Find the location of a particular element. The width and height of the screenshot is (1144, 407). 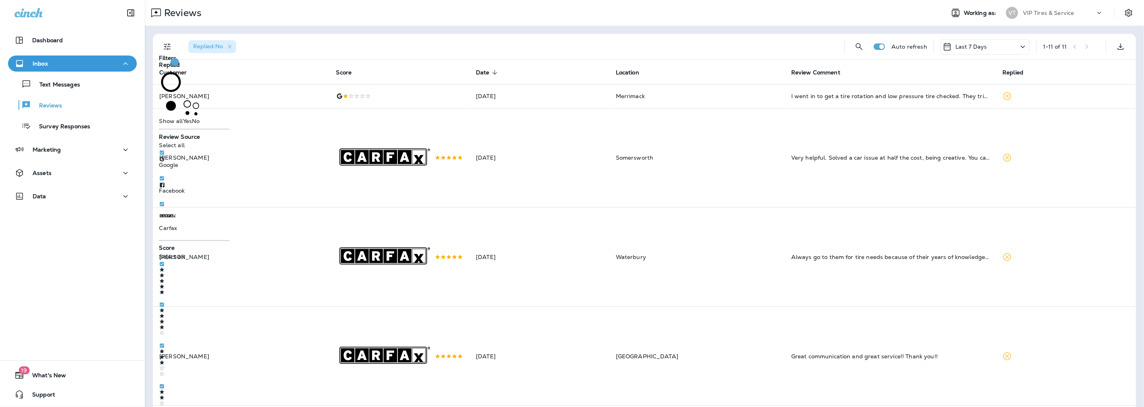

span: What's New is located at coordinates (45, 377).